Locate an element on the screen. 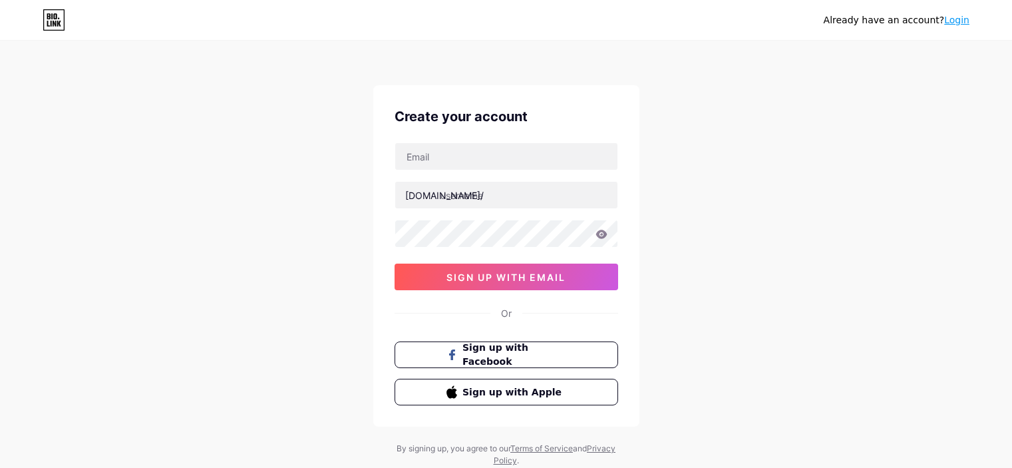 The image size is (1012, 468). div: Already have an account? is located at coordinates (896, 20).